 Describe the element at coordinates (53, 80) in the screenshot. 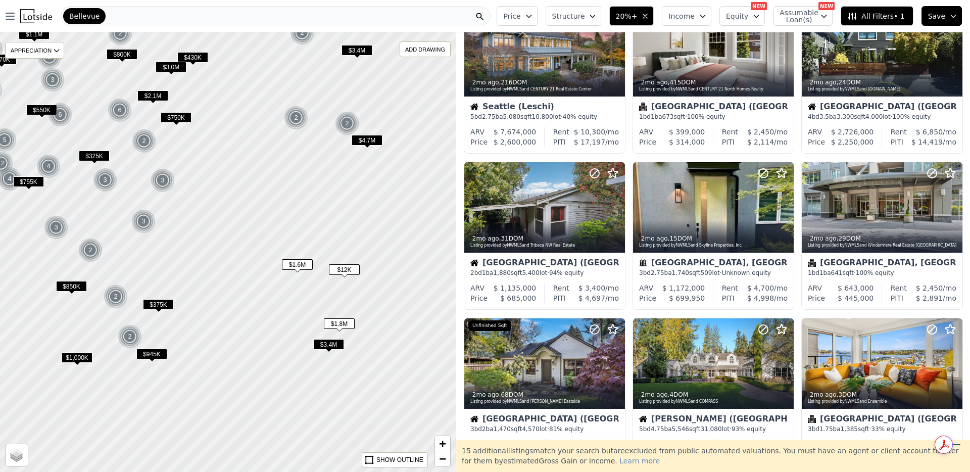

I see `div: 3` at that location.